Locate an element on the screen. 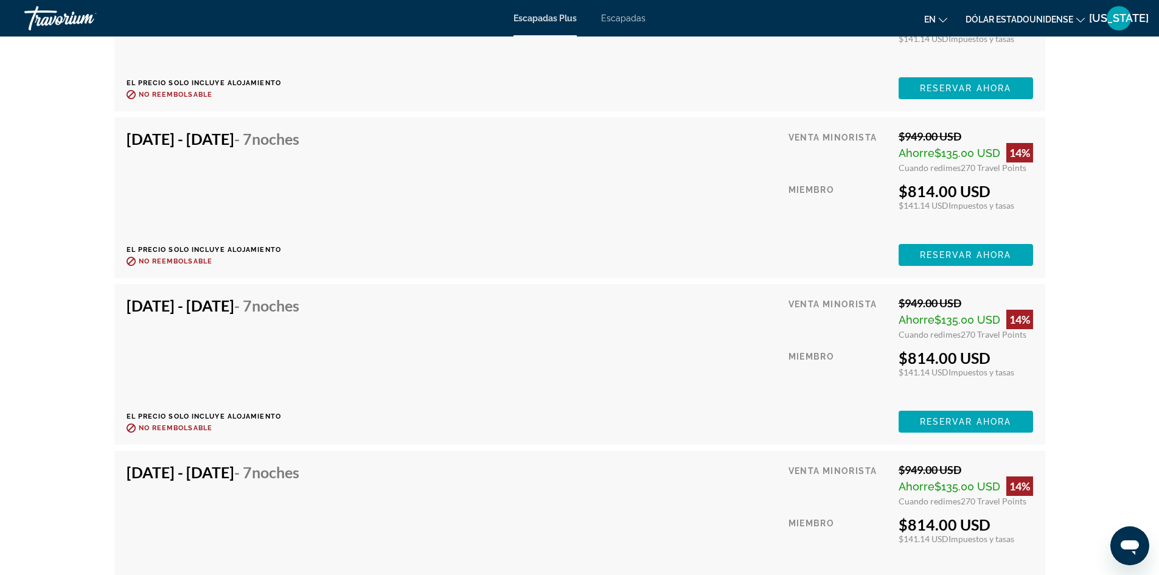  font: Escapadas is located at coordinates (623, 18).